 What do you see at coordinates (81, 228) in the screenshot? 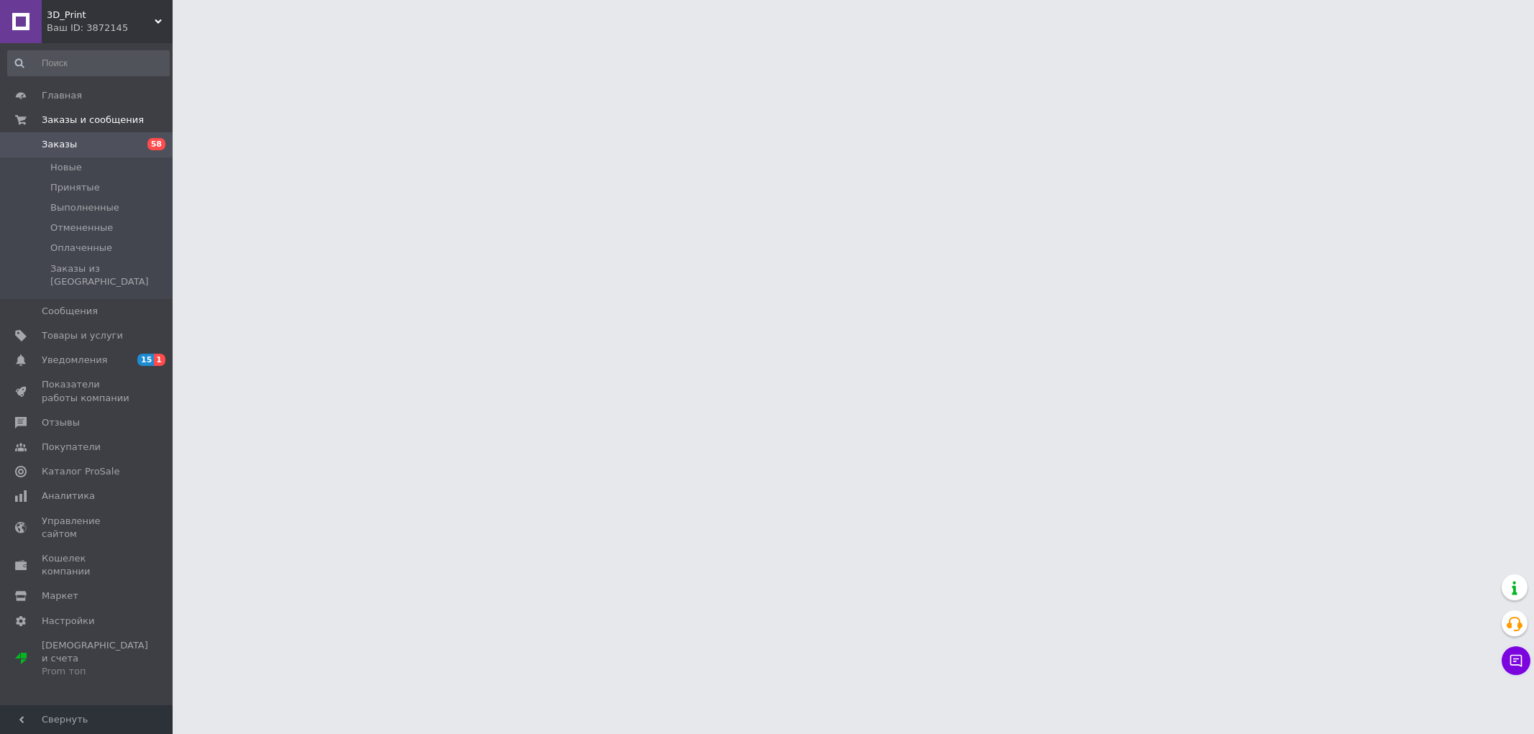
I see `span: Отмененные` at bounding box center [81, 228].